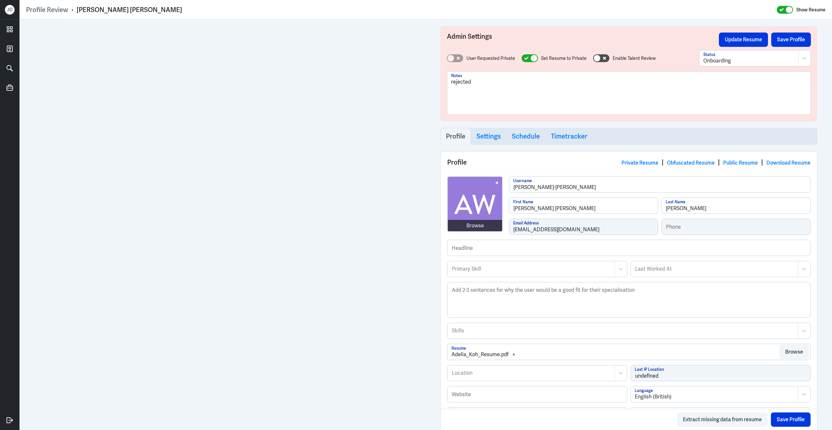 This screenshot has height=430, width=832. Describe the element at coordinates (564, 58) in the screenshot. I see `label: Set Resume to Private` at that location.